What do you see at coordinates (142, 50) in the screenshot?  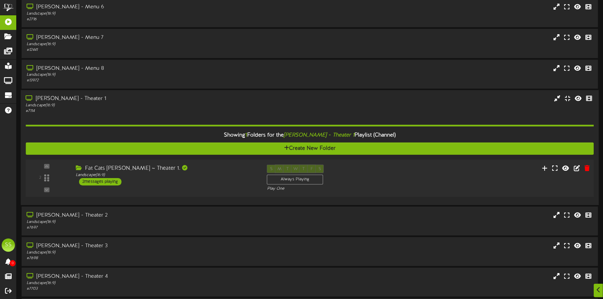 I see `div: # 12441` at bounding box center [142, 50].